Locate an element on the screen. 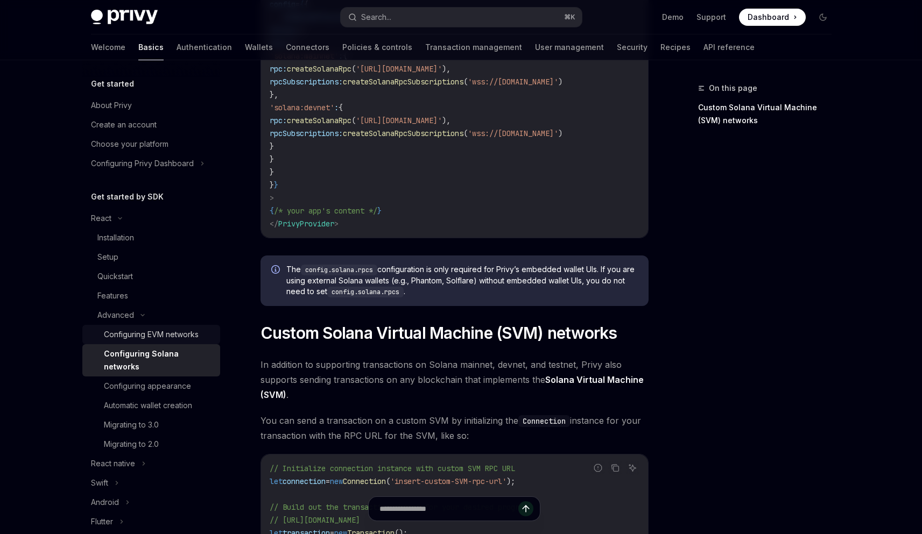 Image resolution: width=922 pixels, height=534 pixels. div: Configuring Solana networks is located at coordinates (159, 360).